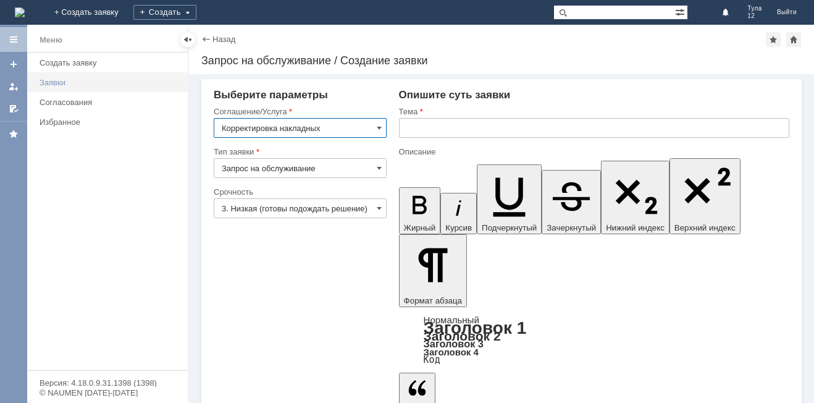 This screenshot has width=814, height=403. Describe the element at coordinates (475, 327) in the screenshot. I see `a: Заголовок 1` at that location.